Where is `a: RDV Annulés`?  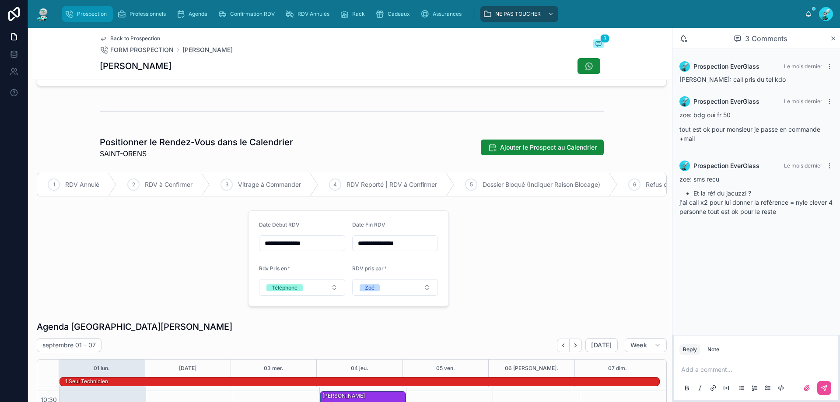 a: RDV Annulés is located at coordinates (309, 14).